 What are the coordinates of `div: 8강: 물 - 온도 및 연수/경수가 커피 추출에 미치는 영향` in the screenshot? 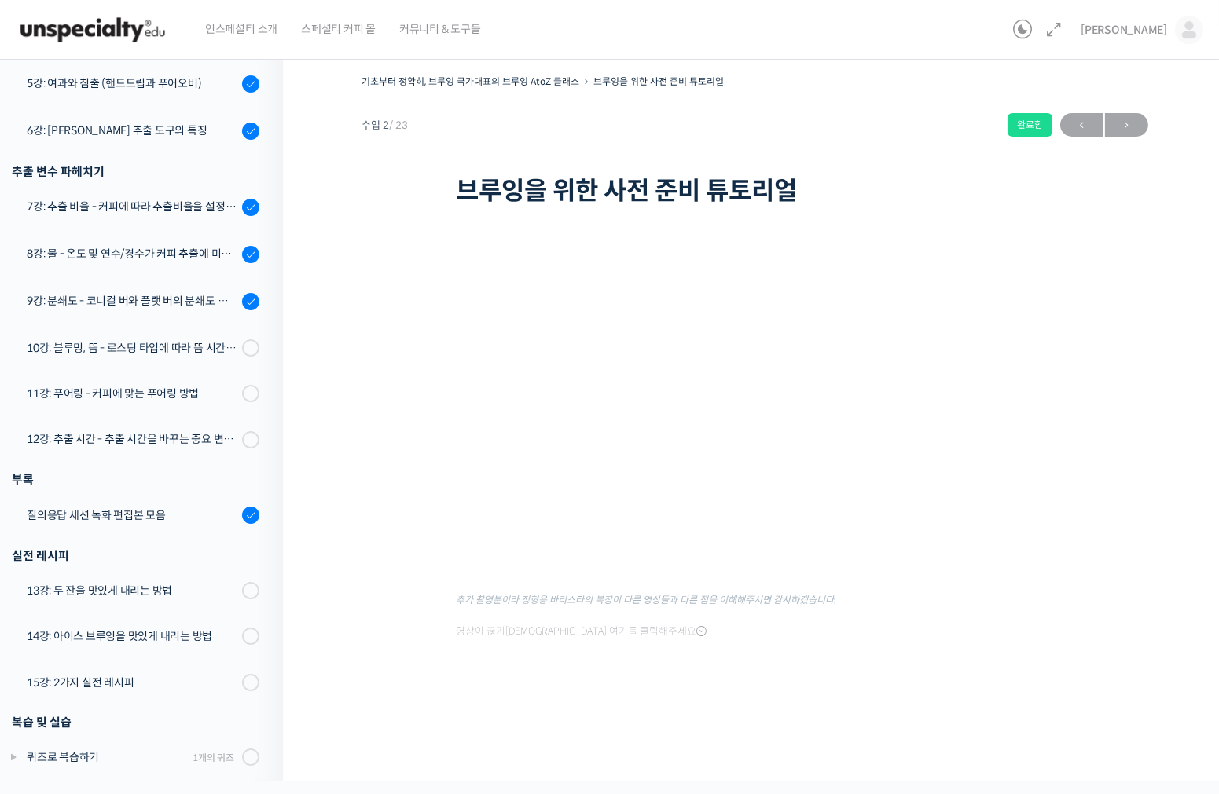 It's located at (132, 254).